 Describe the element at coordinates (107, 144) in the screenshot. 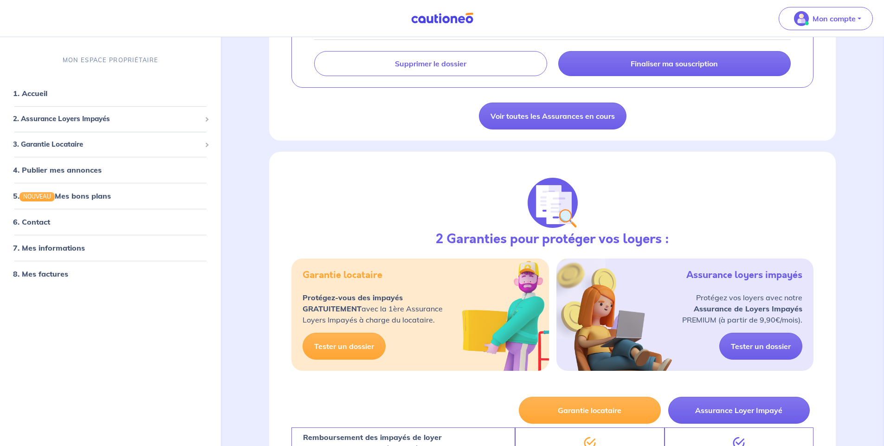

I see `span: 3. Garantie Locataire` at that location.